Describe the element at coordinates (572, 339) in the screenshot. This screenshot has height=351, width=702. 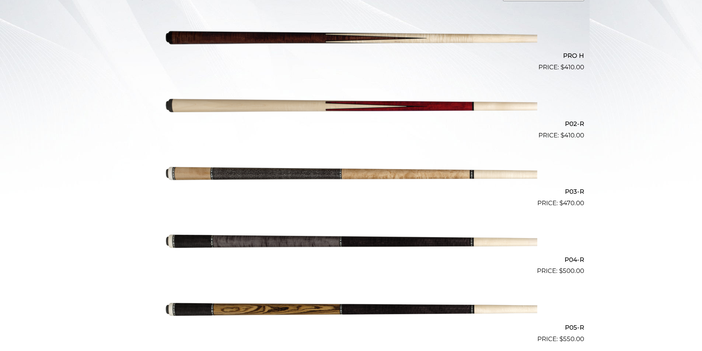
I see `bdi: 550.00` at that location.